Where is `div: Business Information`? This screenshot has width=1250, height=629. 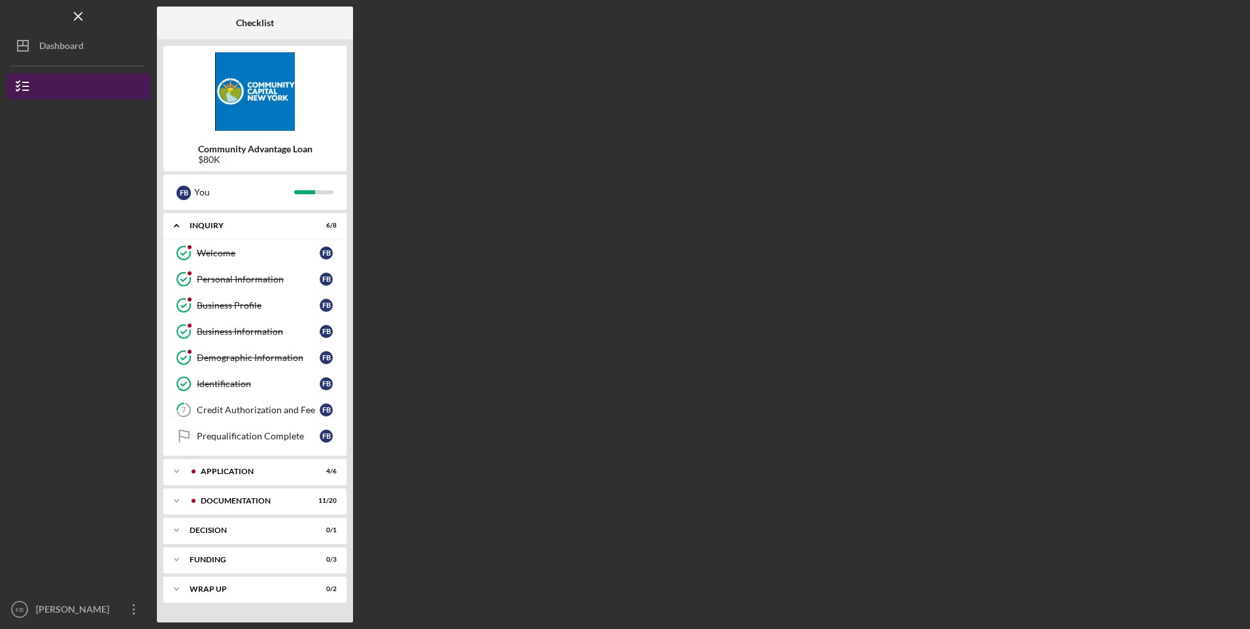
div: Business Information is located at coordinates (258, 332).